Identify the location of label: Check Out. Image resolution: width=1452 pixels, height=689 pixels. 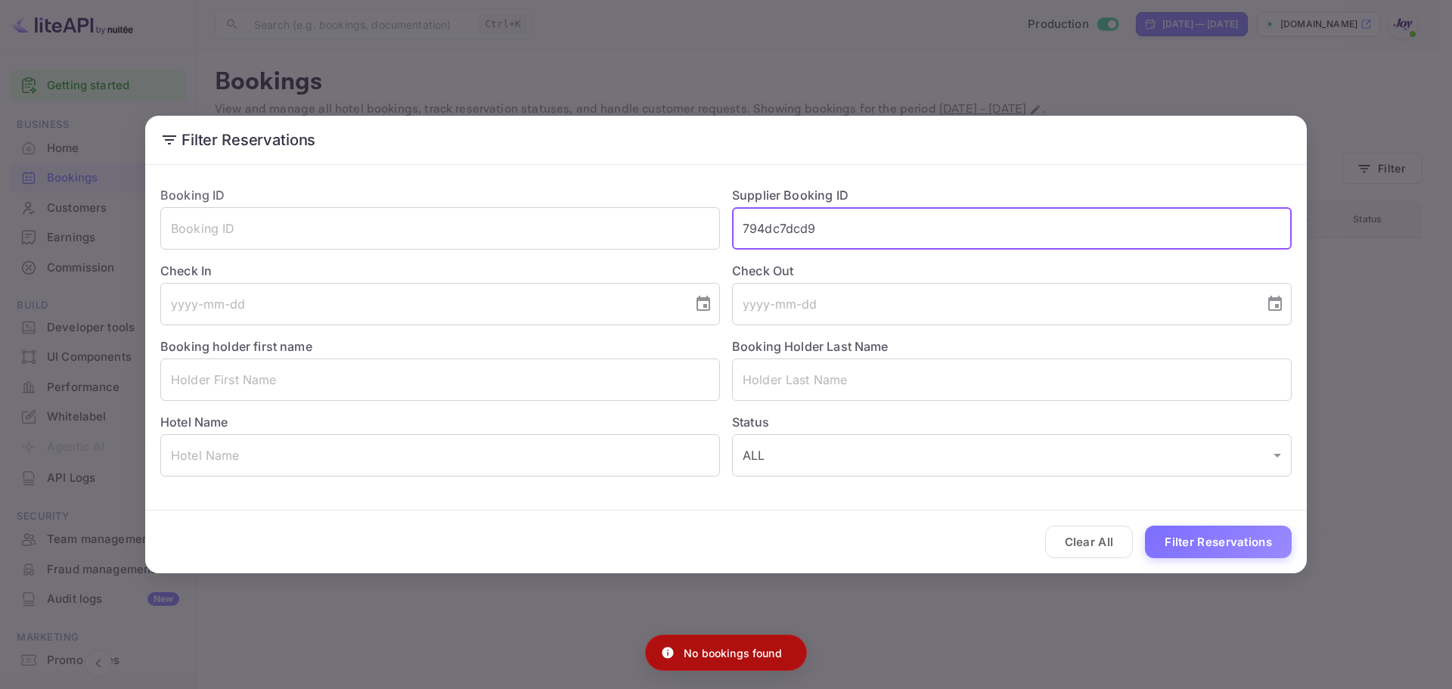
(1012, 271).